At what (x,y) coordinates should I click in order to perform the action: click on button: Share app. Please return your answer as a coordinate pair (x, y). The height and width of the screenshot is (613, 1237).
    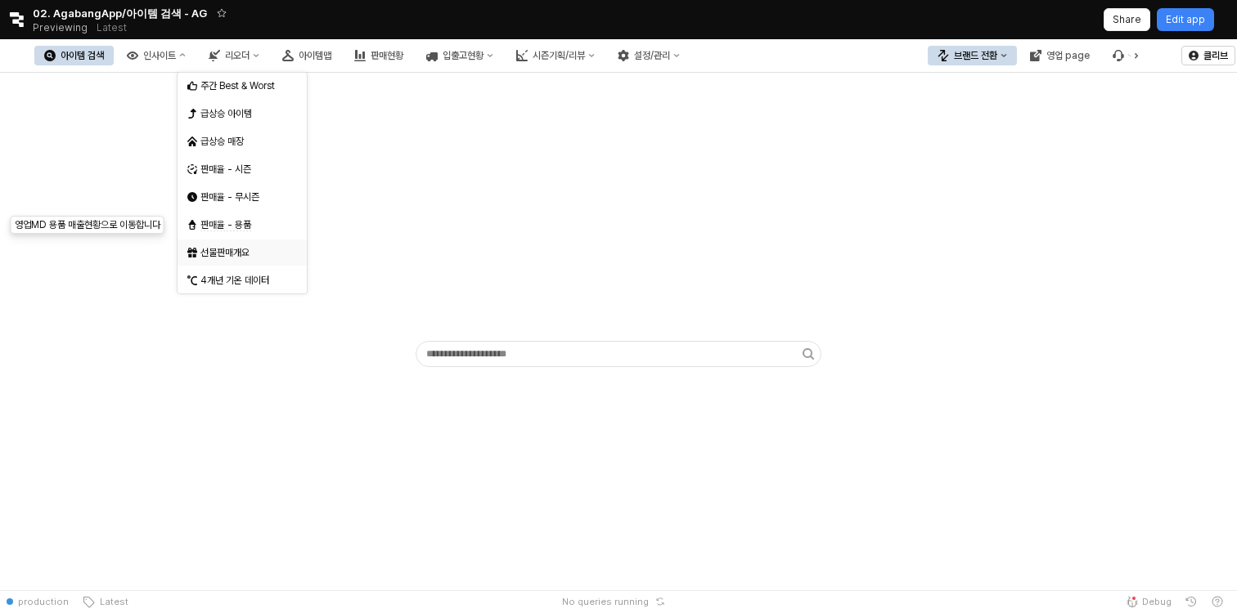
    Looking at the image, I should click on (1126, 20).